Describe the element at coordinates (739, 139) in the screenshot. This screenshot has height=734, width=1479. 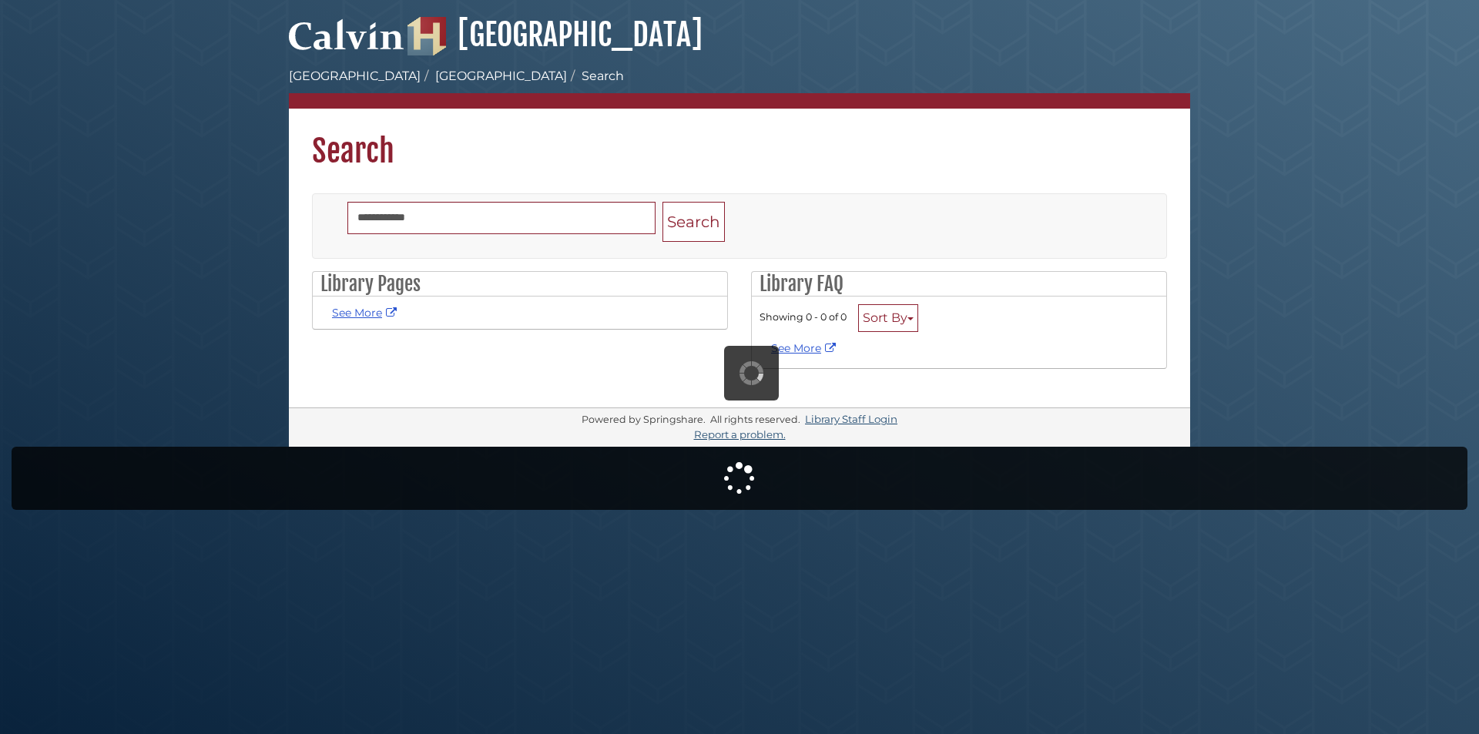
I see `h1: Search` at that location.